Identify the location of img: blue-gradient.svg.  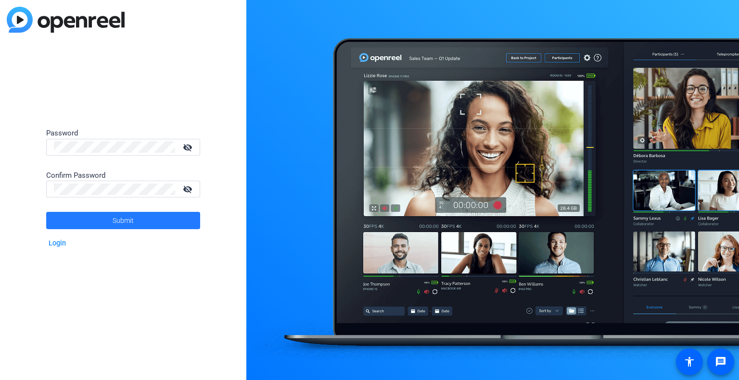
(65, 20).